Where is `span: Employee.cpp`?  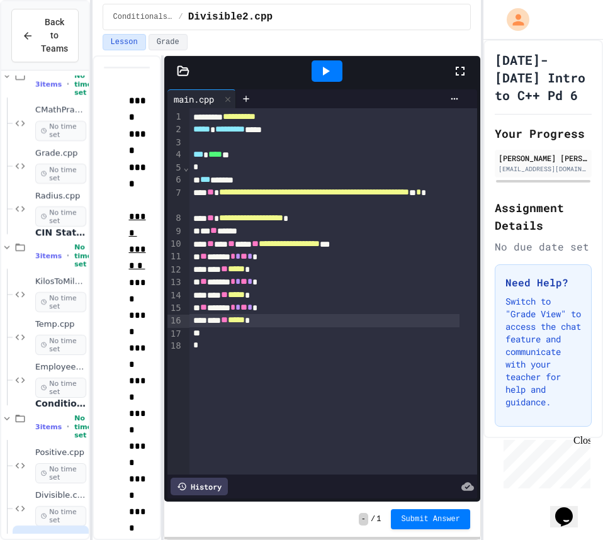
span: Employee.cpp is located at coordinates (60, 367).